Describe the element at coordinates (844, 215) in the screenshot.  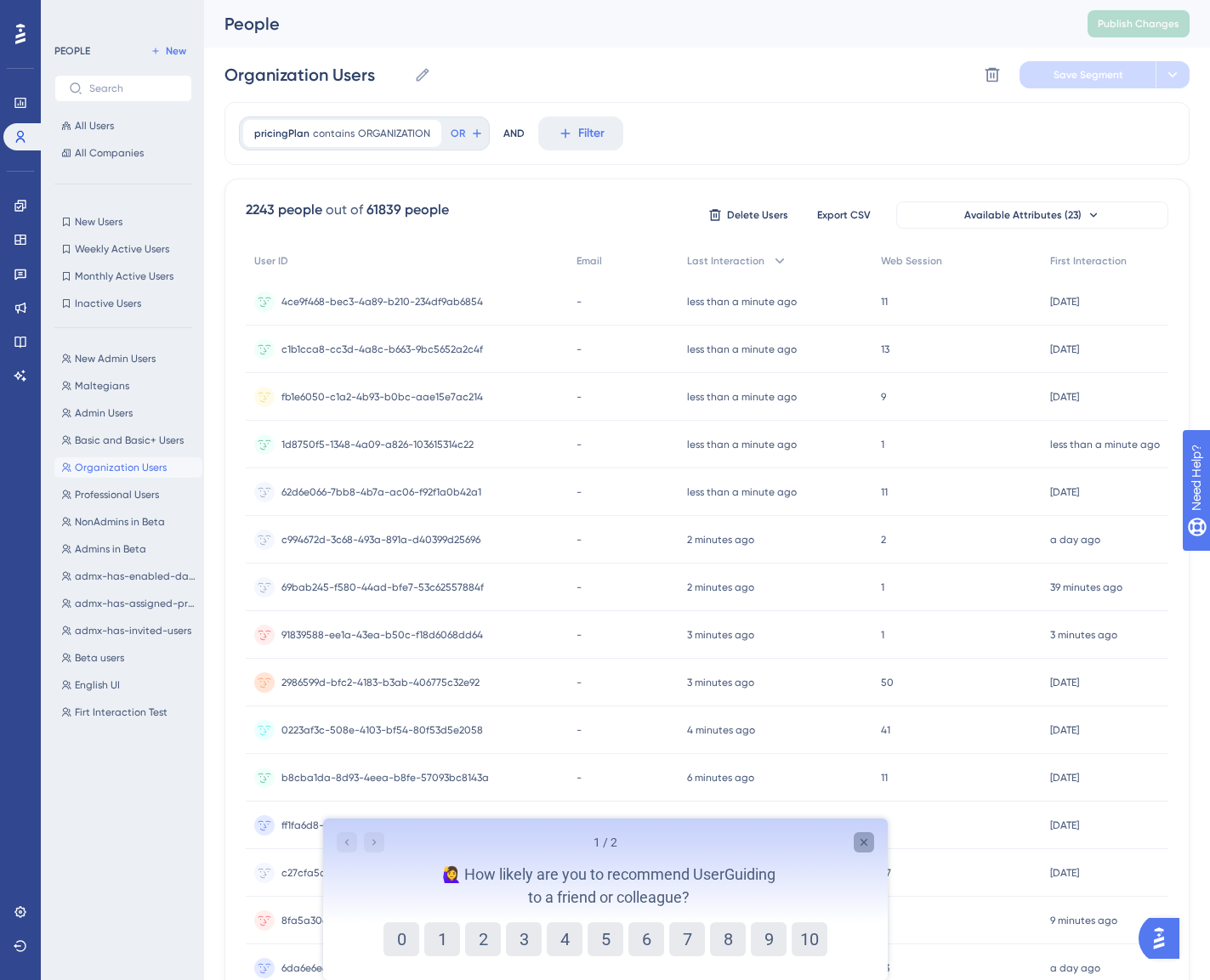
I see `span: Export CSV` at that location.